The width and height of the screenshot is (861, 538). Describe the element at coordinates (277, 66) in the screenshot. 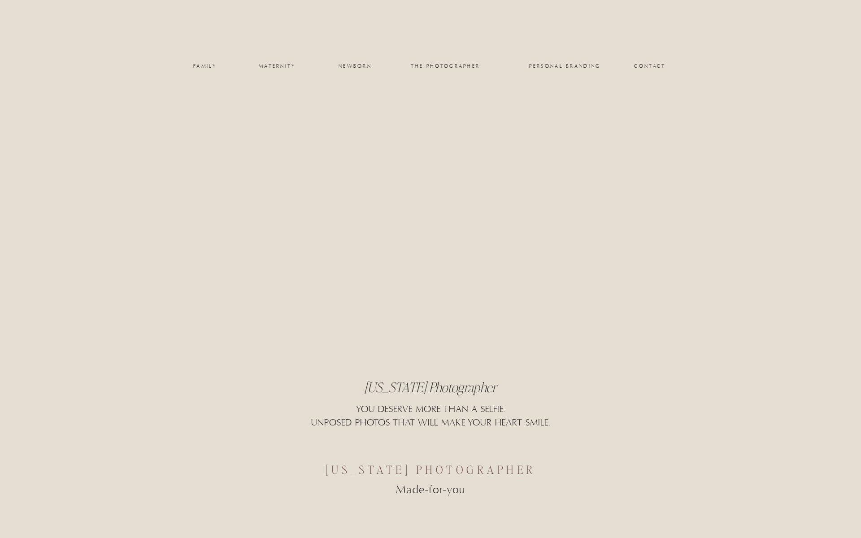

I see `nav: maternity` at that location.